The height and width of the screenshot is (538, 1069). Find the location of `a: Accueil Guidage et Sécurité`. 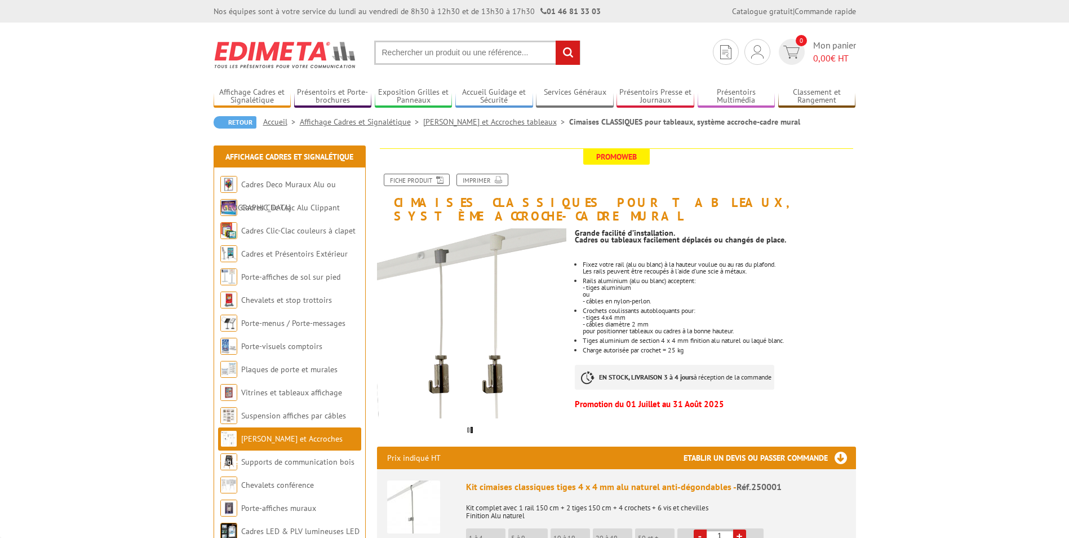

a: Accueil Guidage et Sécurité is located at coordinates (494, 96).